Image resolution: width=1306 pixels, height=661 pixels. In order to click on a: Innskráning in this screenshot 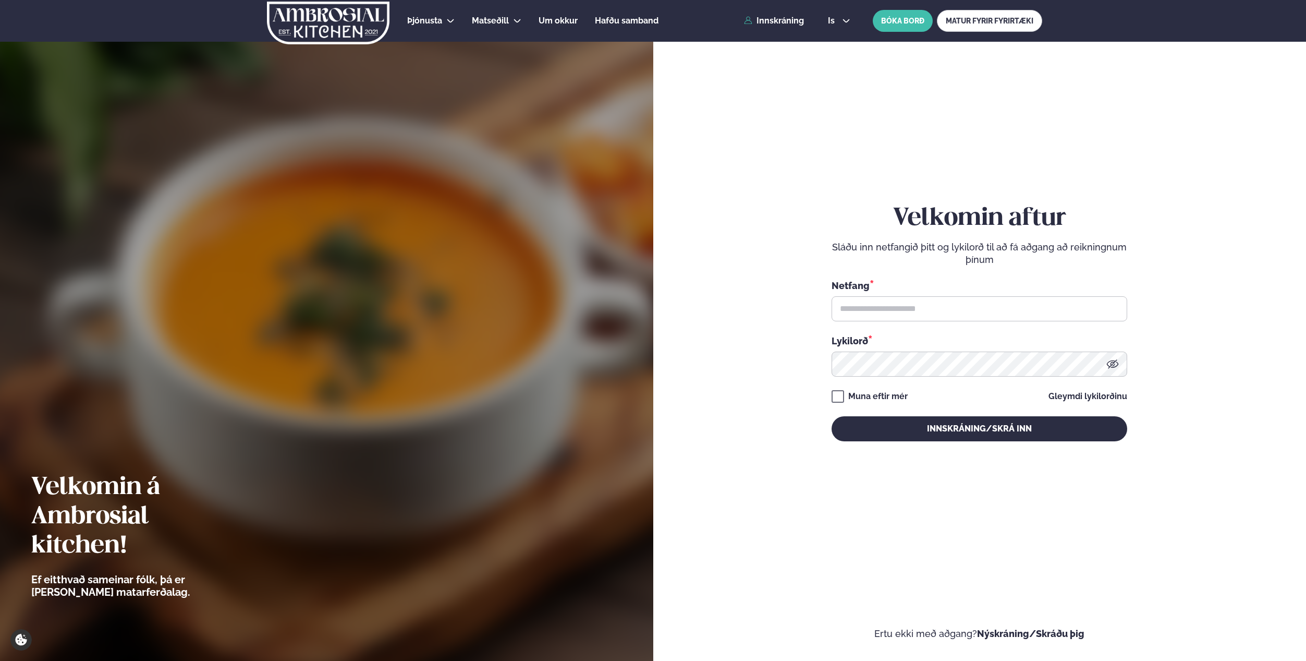, I will do `click(774, 21)`.